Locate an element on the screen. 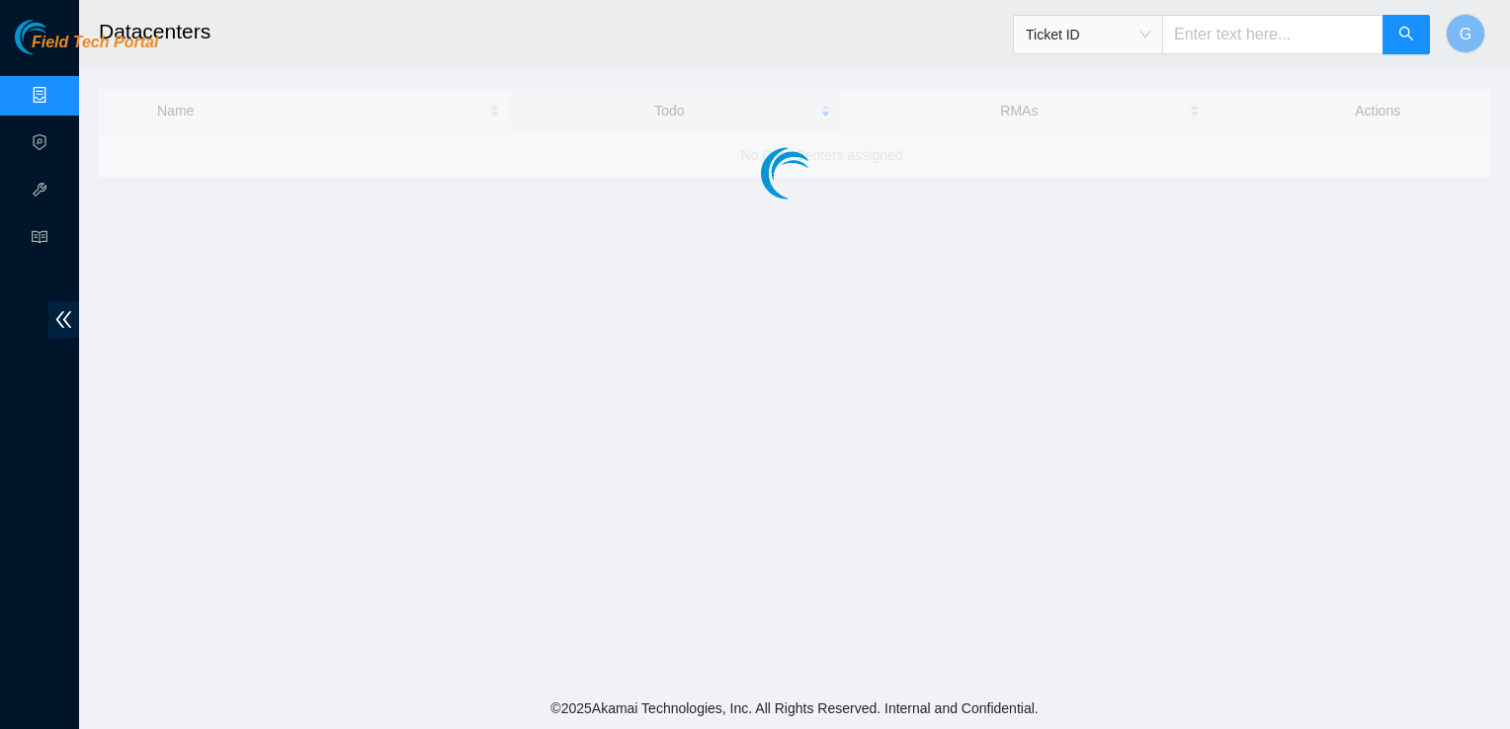 This screenshot has height=729, width=1510. span: G is located at coordinates (1465, 34).